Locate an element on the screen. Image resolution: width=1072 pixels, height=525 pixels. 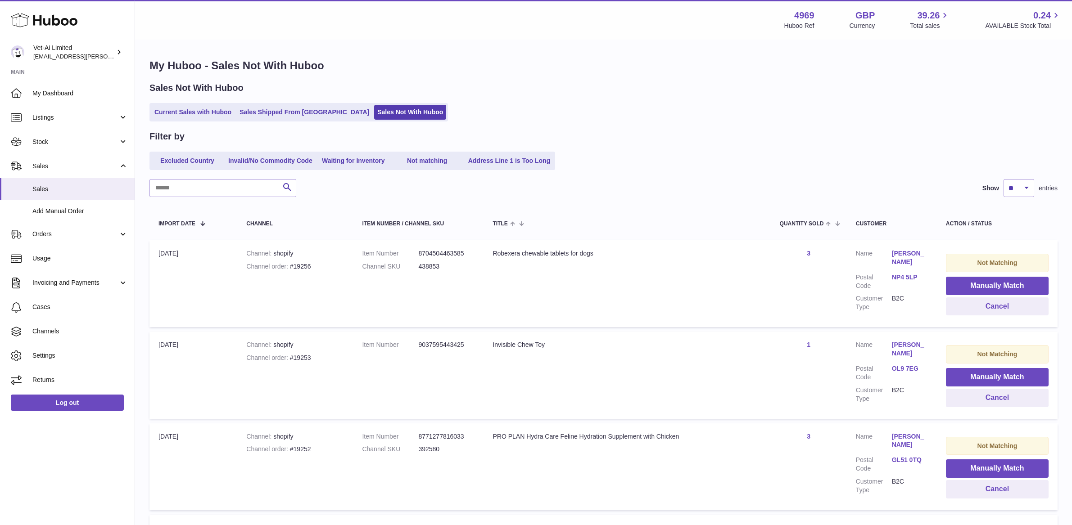
span: My Dashboard is located at coordinates (80, 93).